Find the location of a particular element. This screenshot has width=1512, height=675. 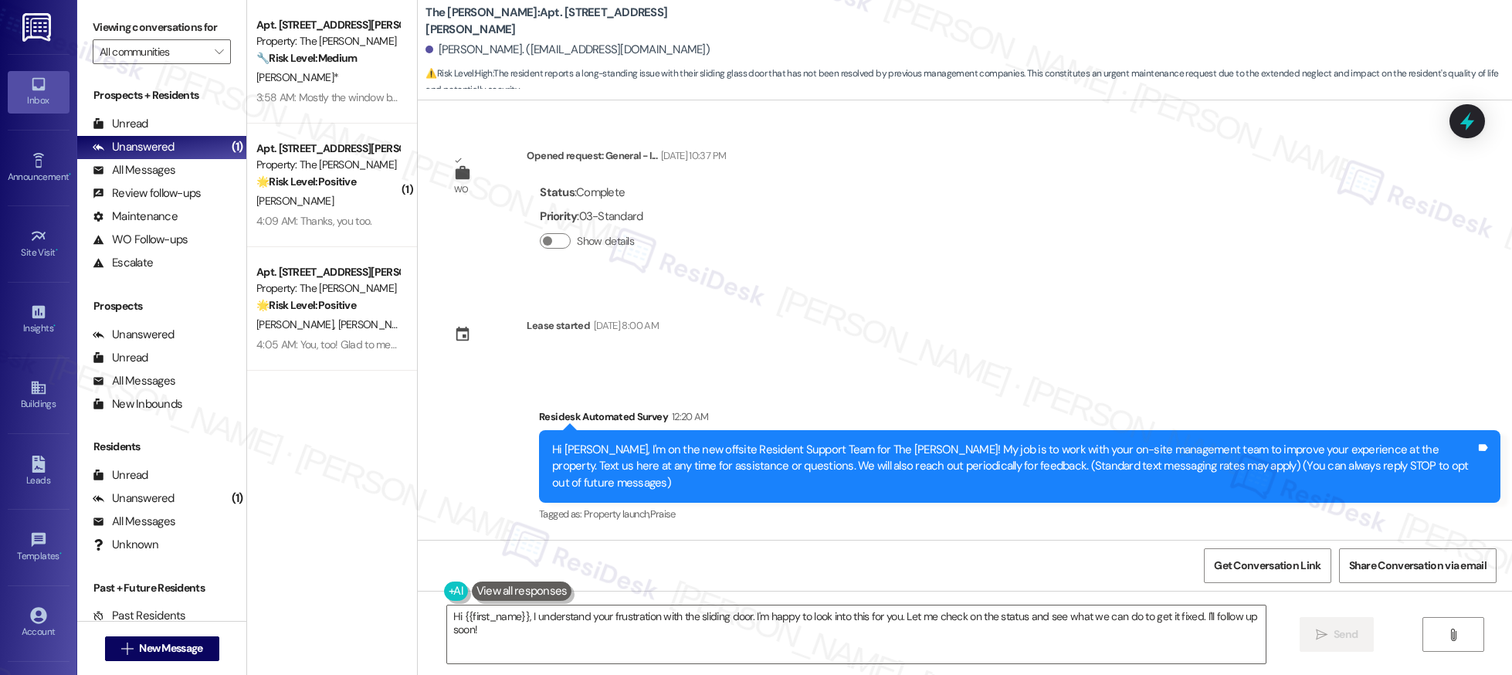

div: Unknown is located at coordinates (125, 545).